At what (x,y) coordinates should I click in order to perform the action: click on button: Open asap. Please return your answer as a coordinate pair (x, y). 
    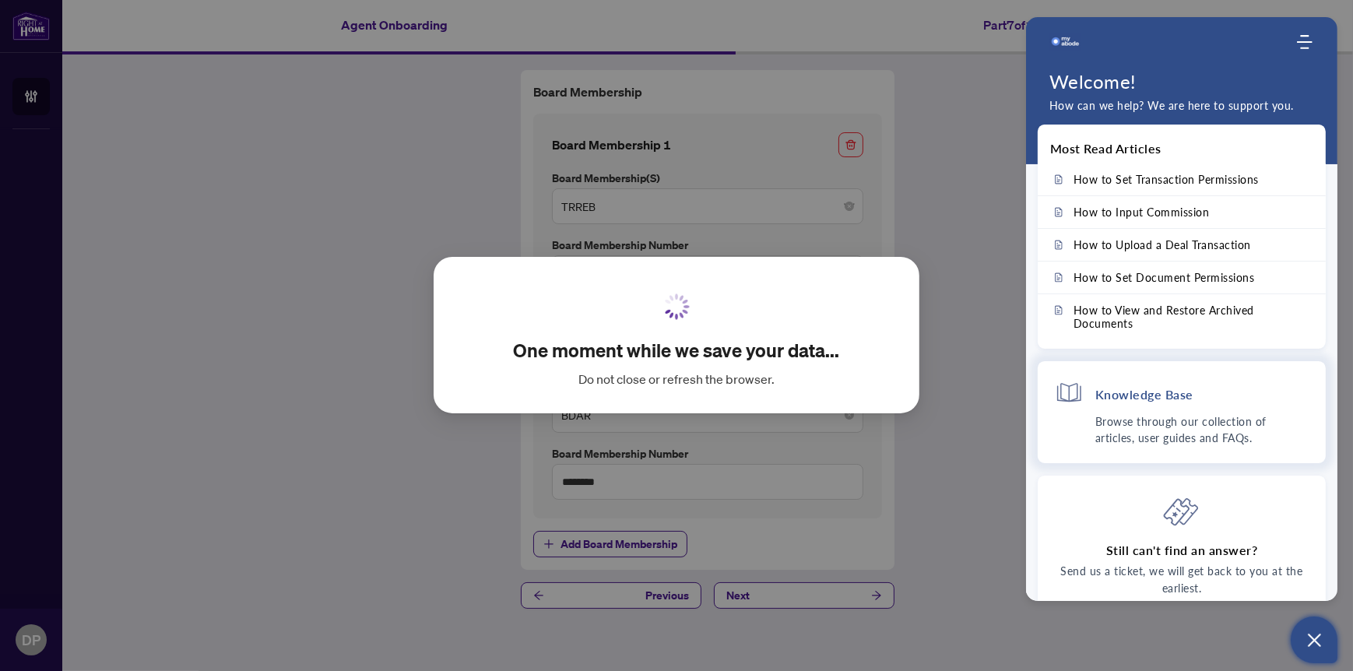
    Looking at the image, I should click on (1314, 640).